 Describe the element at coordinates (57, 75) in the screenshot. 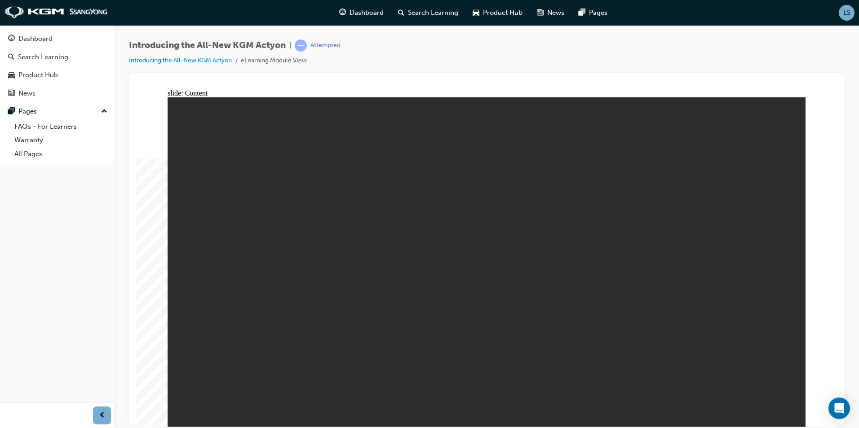

I see `a: Product Hub` at that location.